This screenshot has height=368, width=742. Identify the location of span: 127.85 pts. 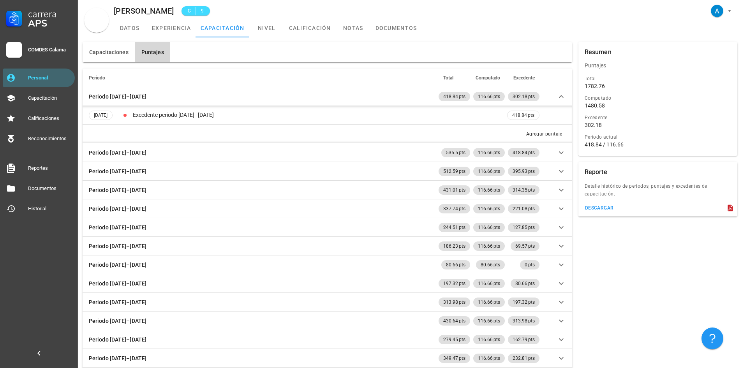
(524, 228).